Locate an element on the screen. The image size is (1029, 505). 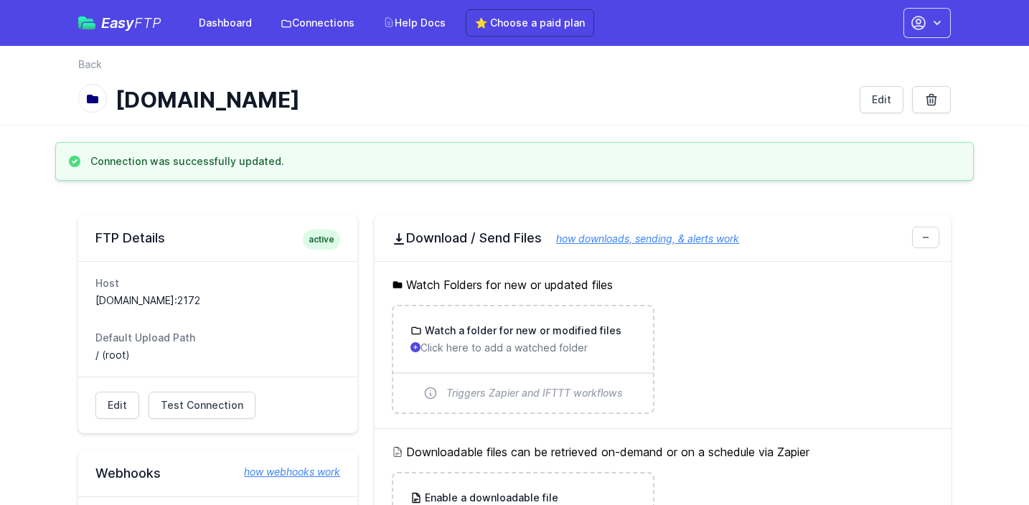
h3: Watch a folder for new or modified files is located at coordinates (522, 331).